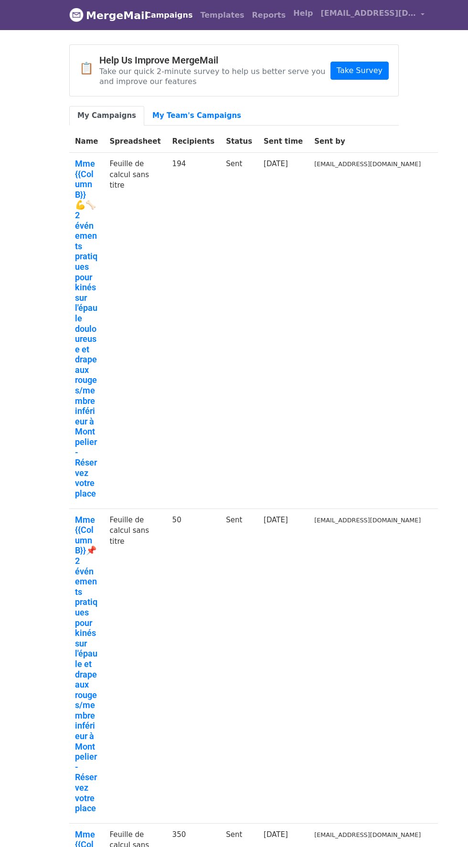 The height and width of the screenshot is (847, 468). I want to click on a: Campaigns, so click(168, 15).